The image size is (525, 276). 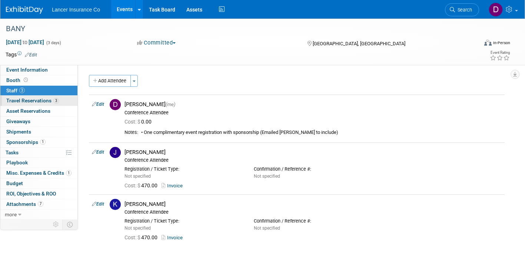 What do you see at coordinates (39, 142) in the screenshot?
I see `a: Sponsorships1` at bounding box center [39, 142].